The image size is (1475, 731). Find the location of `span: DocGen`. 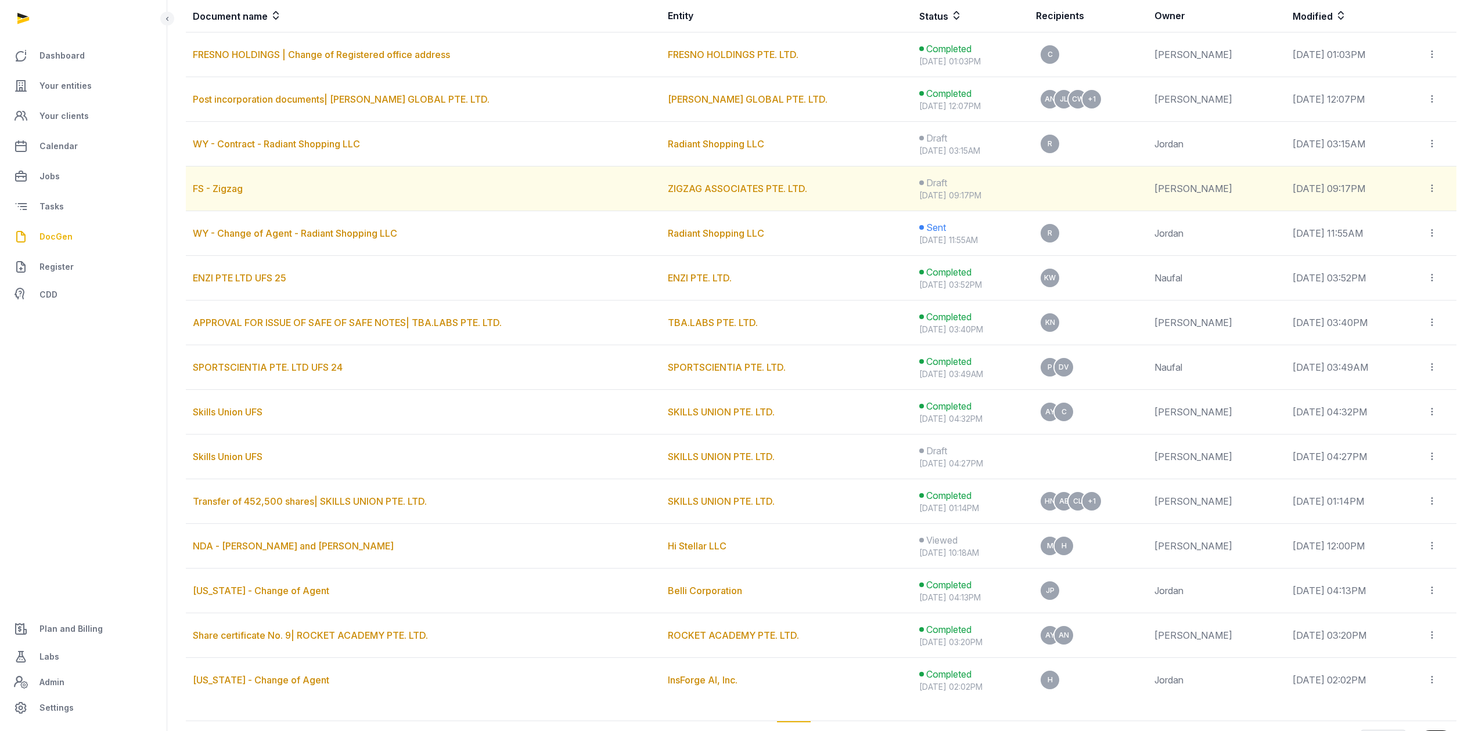

span: DocGen is located at coordinates (56, 237).